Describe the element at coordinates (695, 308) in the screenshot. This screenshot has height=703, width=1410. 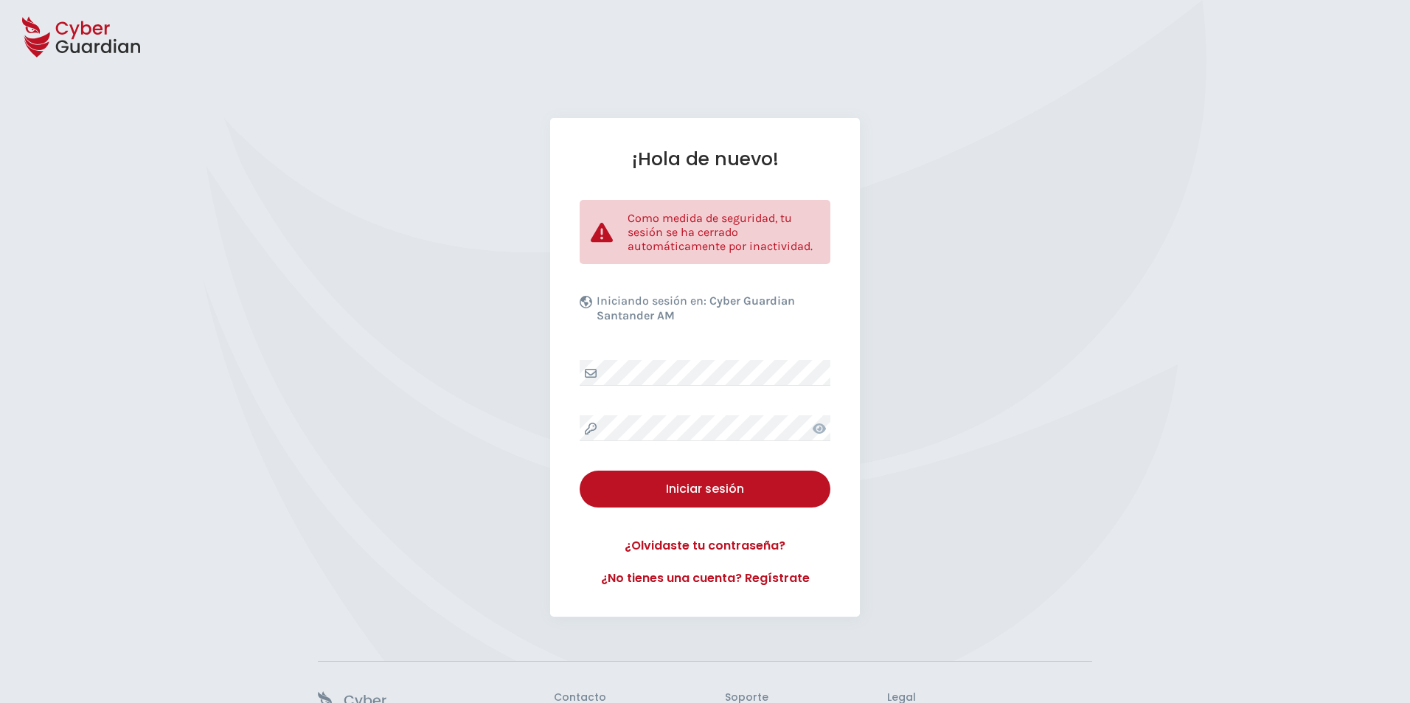
I see `b: Cyber Guardian Santander AM` at that location.